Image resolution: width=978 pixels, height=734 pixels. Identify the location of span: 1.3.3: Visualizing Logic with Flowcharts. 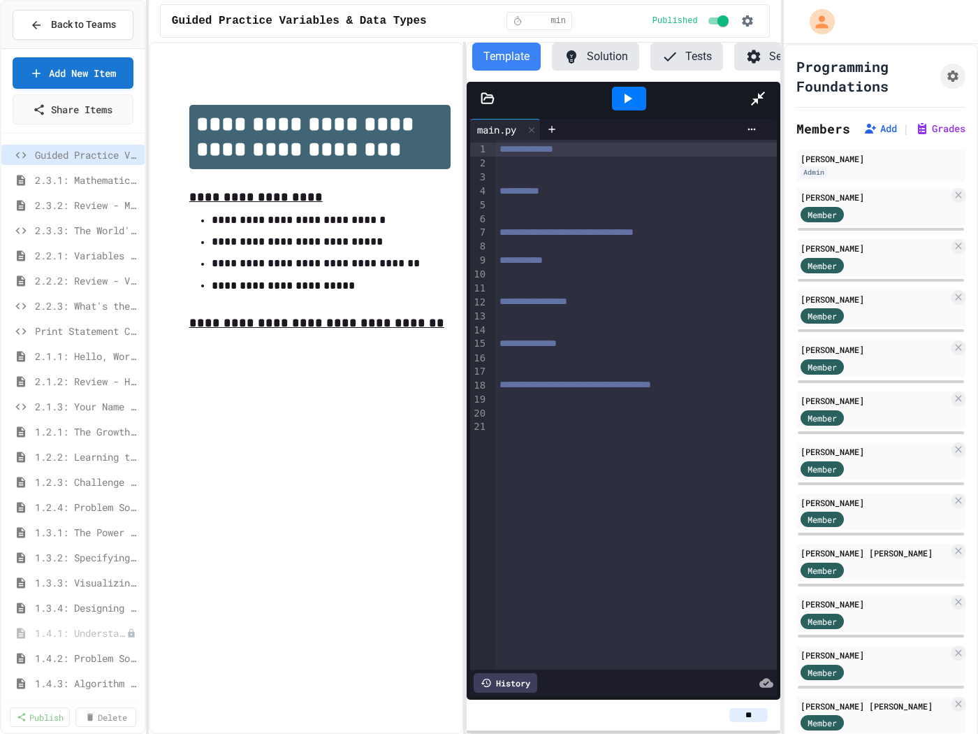
(87, 582).